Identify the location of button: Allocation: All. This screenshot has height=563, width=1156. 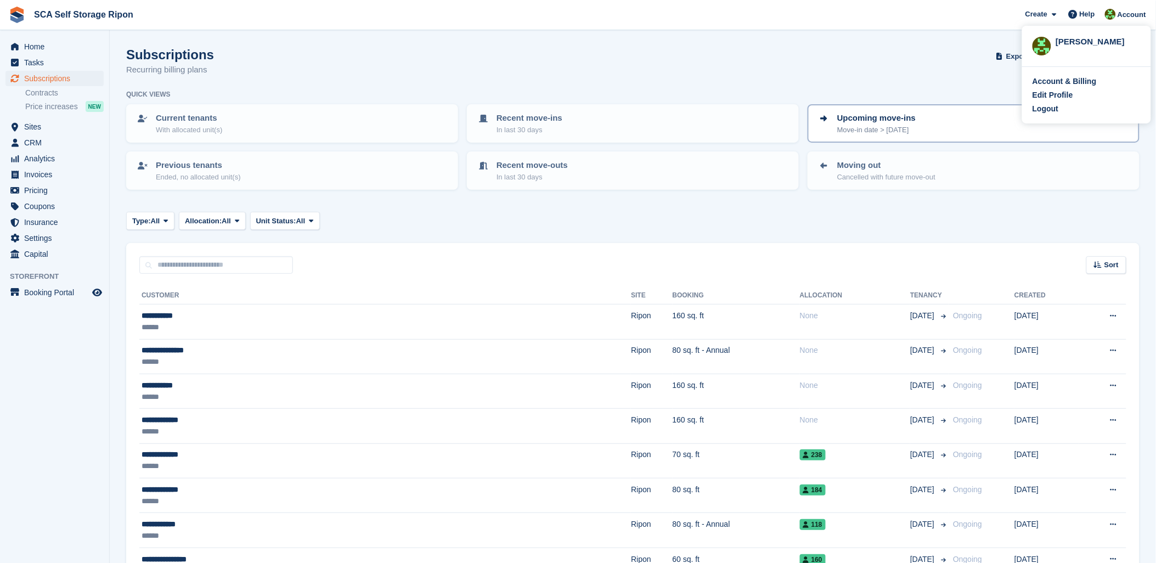
(212, 221).